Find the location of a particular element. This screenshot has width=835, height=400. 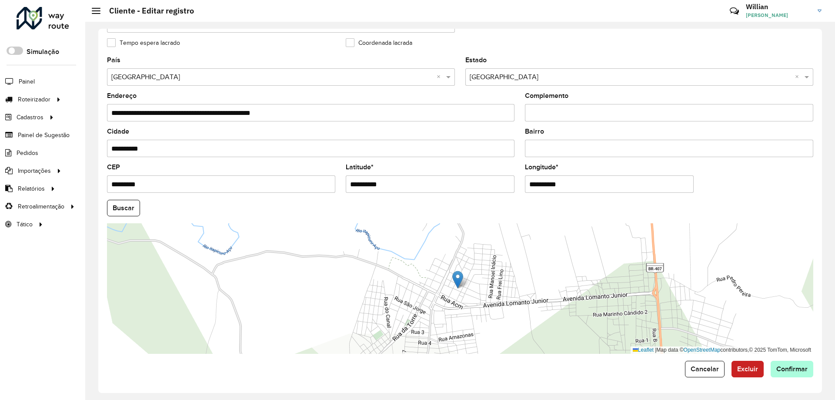

label: Latitude is located at coordinates (360, 167).